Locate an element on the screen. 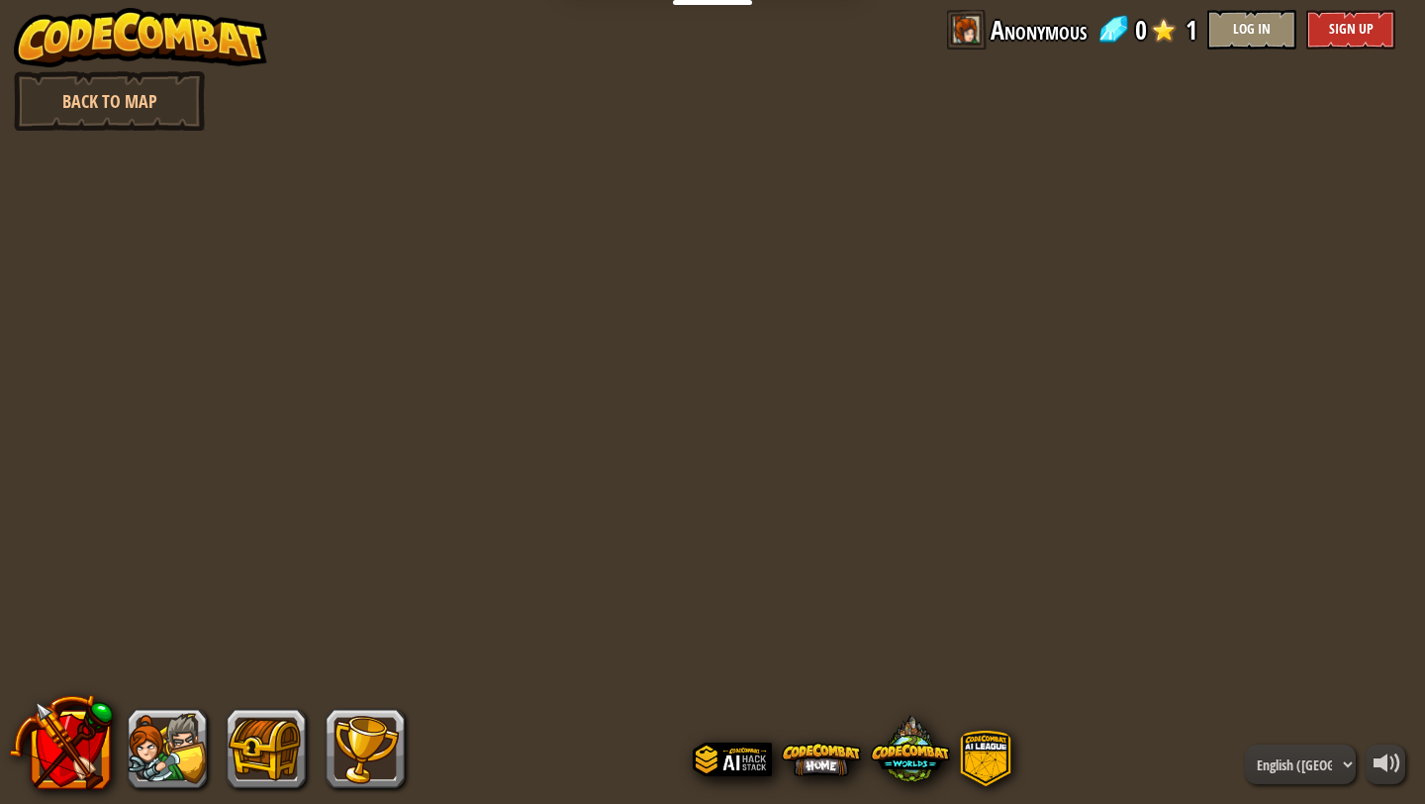  button: Adjust volume is located at coordinates (1385, 764).